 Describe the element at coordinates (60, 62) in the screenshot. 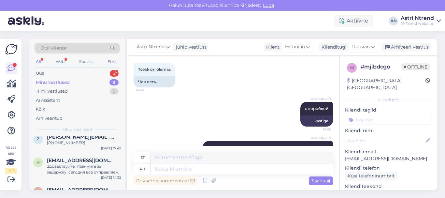

I see `div: Web` at that location.